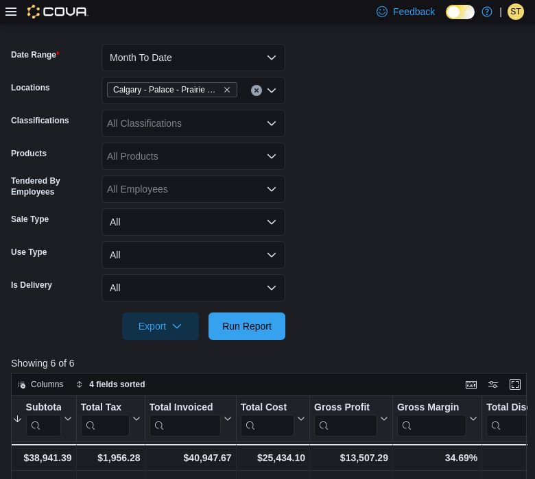 The height and width of the screenshot is (479, 535). I want to click on button: Clear input, so click(256, 90).